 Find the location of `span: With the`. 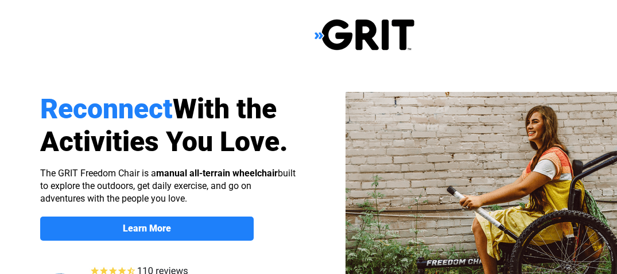

span: With the is located at coordinates (224, 109).